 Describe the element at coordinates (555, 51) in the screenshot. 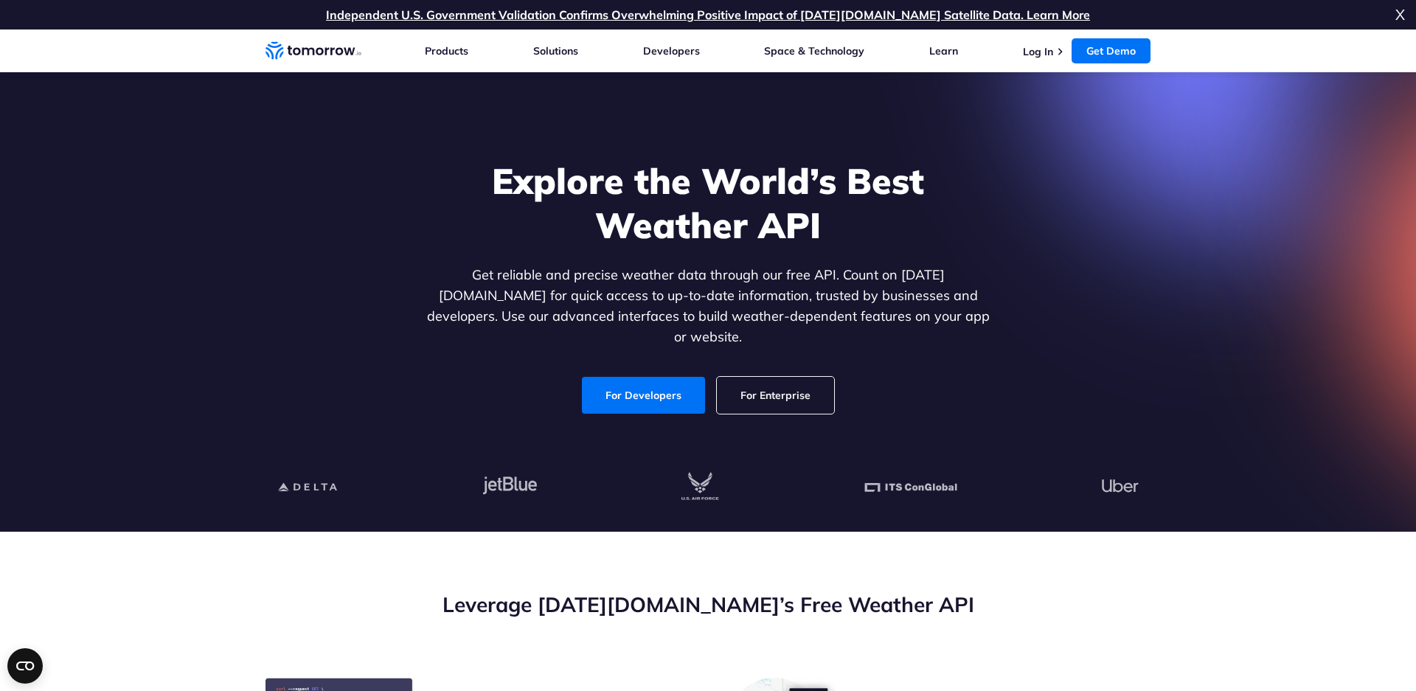

I see `a: Solutions` at that location.